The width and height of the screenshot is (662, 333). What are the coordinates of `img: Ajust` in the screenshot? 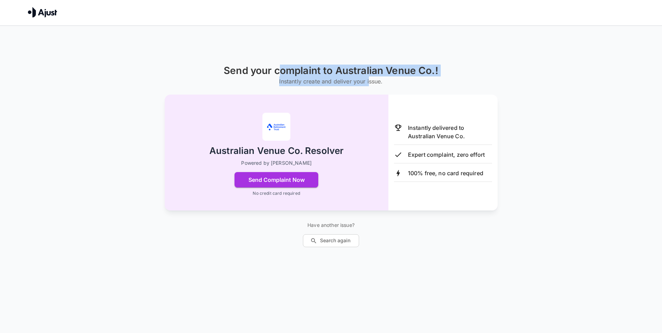 It's located at (43, 12).